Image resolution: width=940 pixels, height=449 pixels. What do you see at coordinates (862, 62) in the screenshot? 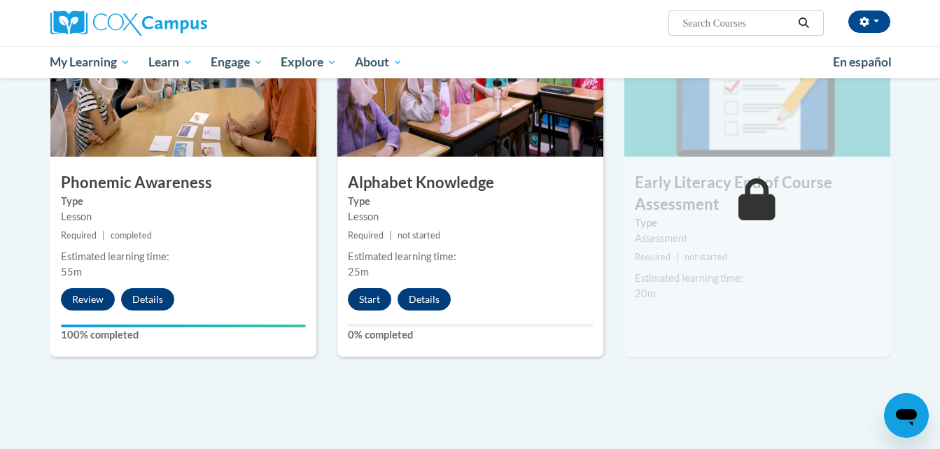
I see `a: En español` at bounding box center [862, 62].